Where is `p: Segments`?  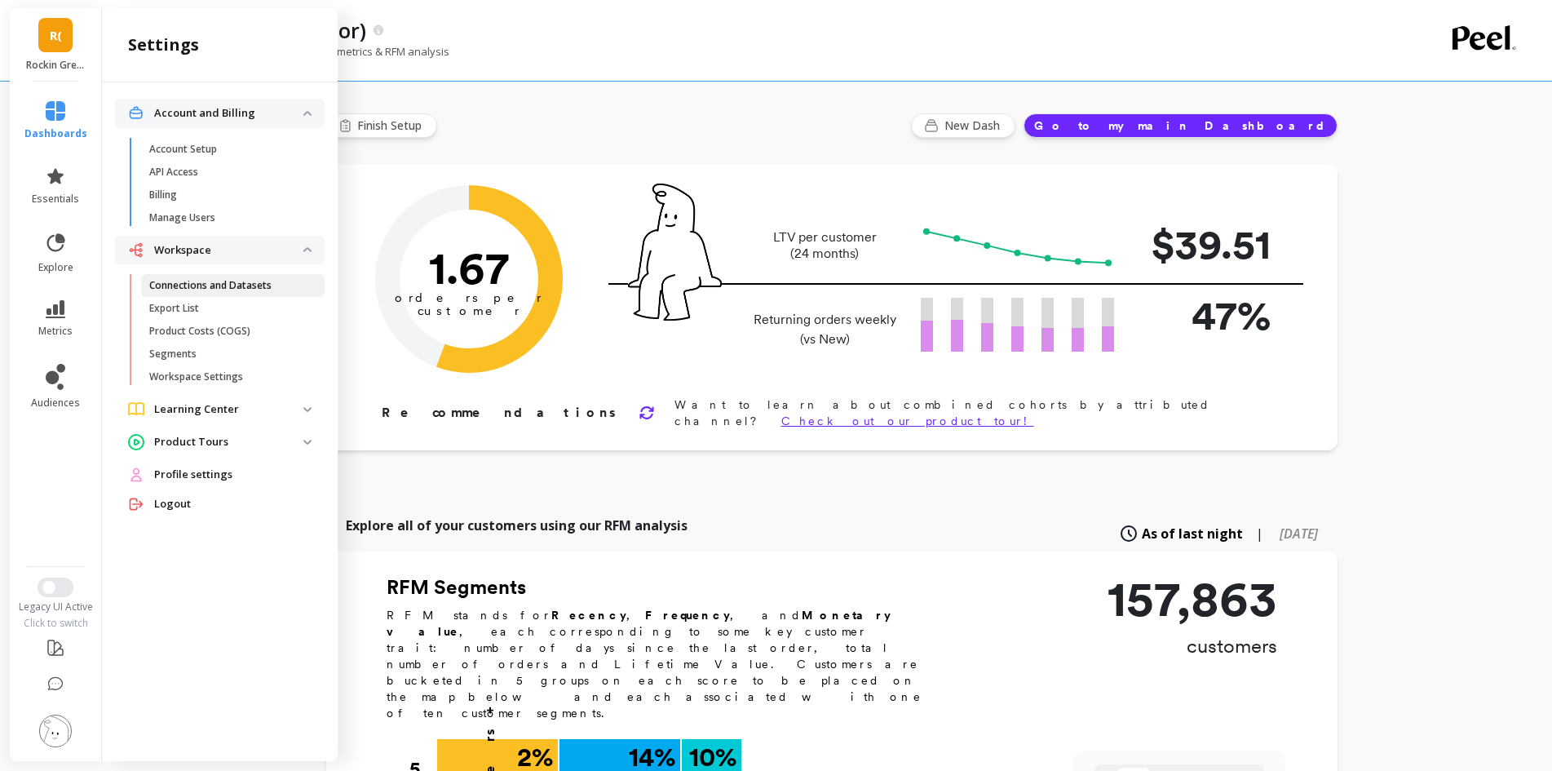
p: Segments is located at coordinates (173, 354).